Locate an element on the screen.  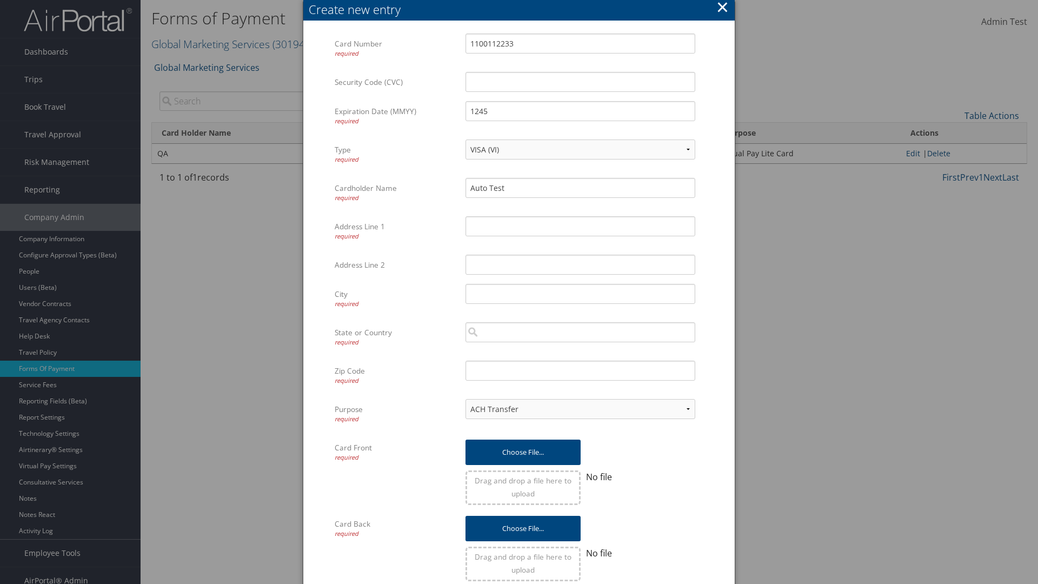
label: Cardholder Name is located at coordinates (396, 192).